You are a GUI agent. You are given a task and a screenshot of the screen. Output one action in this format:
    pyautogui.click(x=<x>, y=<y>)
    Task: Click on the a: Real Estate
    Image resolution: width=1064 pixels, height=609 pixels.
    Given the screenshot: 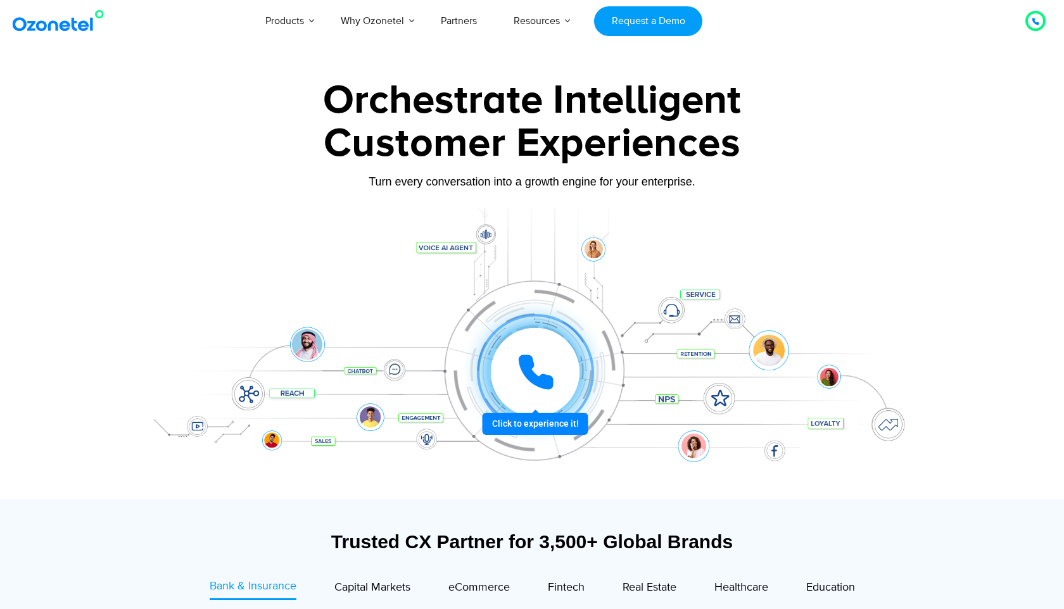 What is the action you would take?
    pyautogui.click(x=649, y=589)
    